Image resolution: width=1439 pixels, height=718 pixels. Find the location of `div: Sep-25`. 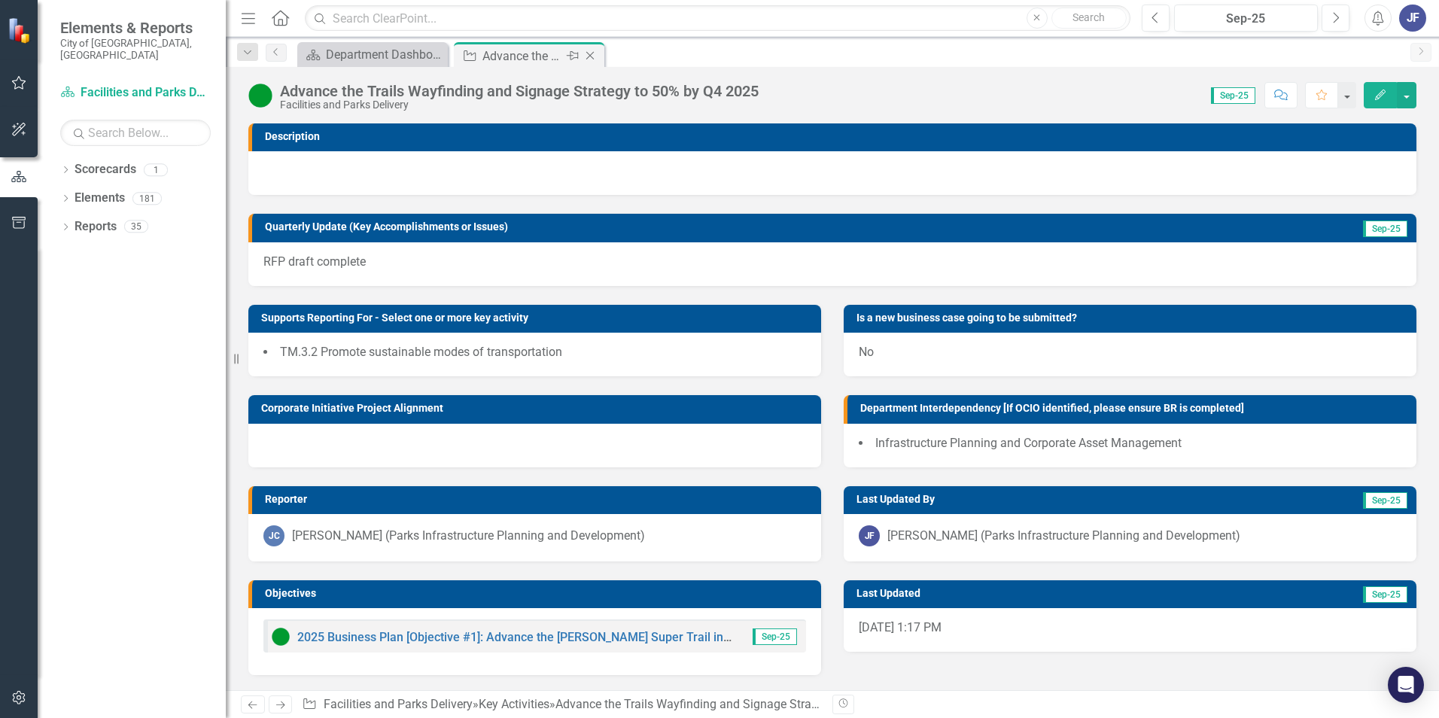

div: Sep-25 is located at coordinates (1246, 19).